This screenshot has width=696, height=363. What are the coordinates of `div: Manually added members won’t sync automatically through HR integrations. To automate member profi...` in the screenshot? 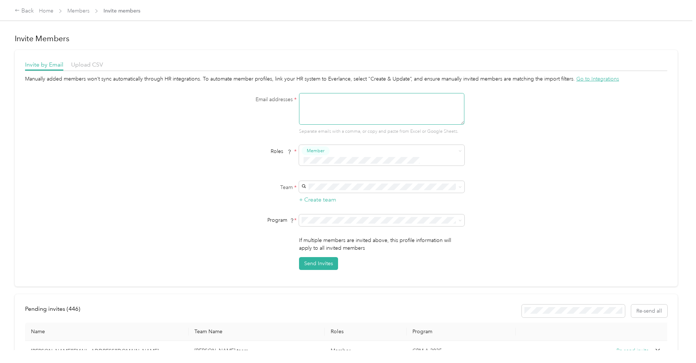 It's located at (346, 79).